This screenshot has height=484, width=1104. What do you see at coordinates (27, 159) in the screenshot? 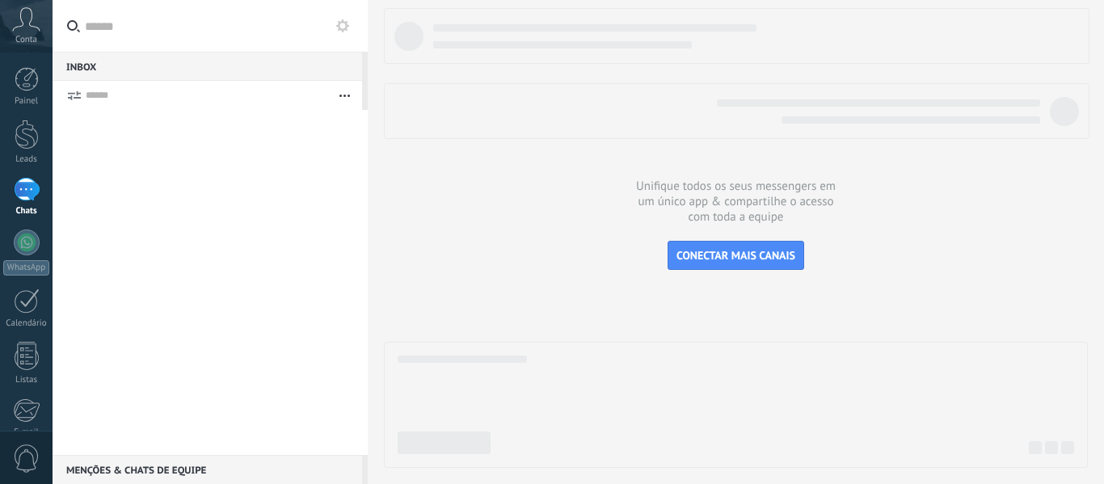
I see `div: Leads` at bounding box center [27, 159].